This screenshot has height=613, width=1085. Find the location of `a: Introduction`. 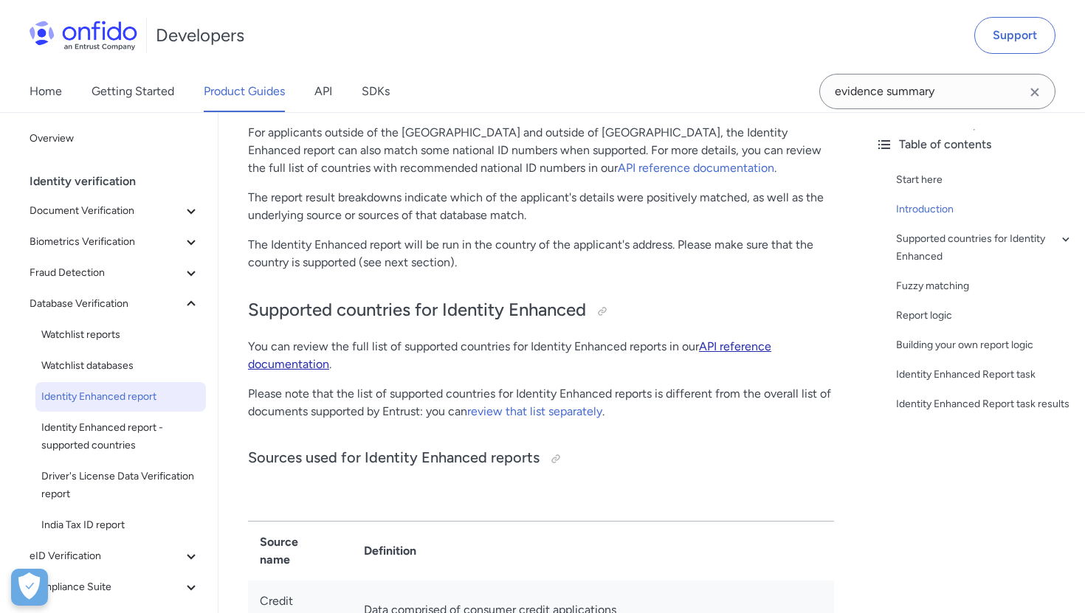

a: Introduction is located at coordinates (985, 210).